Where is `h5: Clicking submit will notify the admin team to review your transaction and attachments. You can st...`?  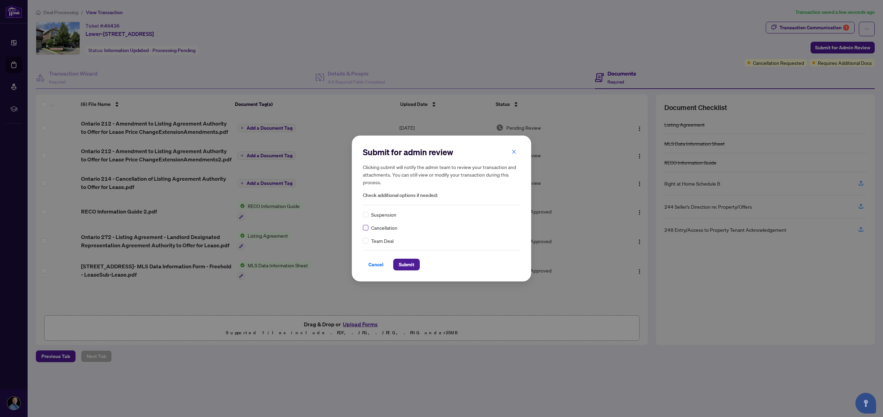 h5: Clicking submit will notify the admin team to review your transaction and attachments. You can st... is located at coordinates (442, 175).